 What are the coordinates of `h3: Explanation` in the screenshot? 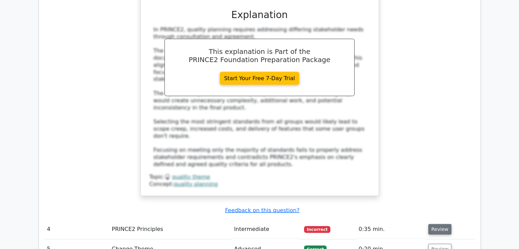 It's located at (260, 15).